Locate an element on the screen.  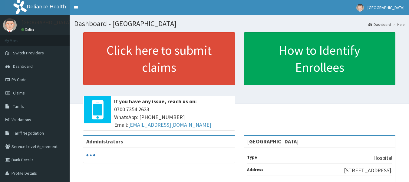
span: Claims is located at coordinates (19, 93).